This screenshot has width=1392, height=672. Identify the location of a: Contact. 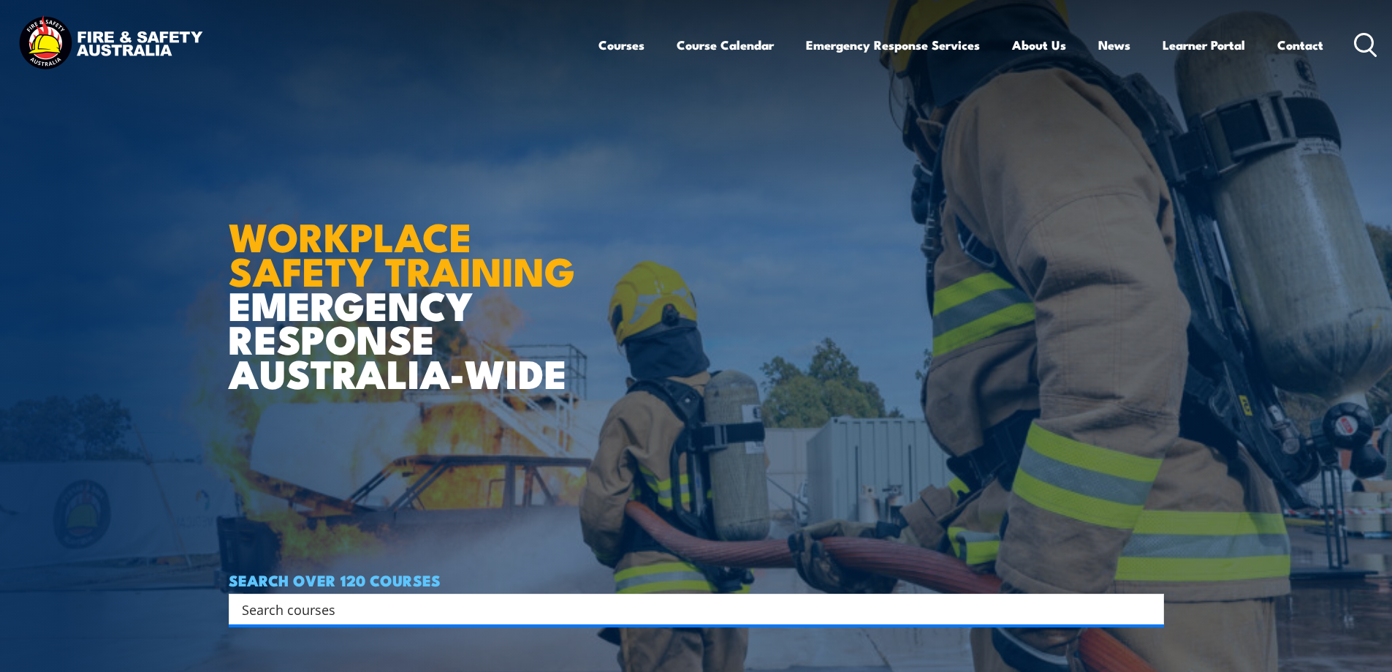
(1300, 45).